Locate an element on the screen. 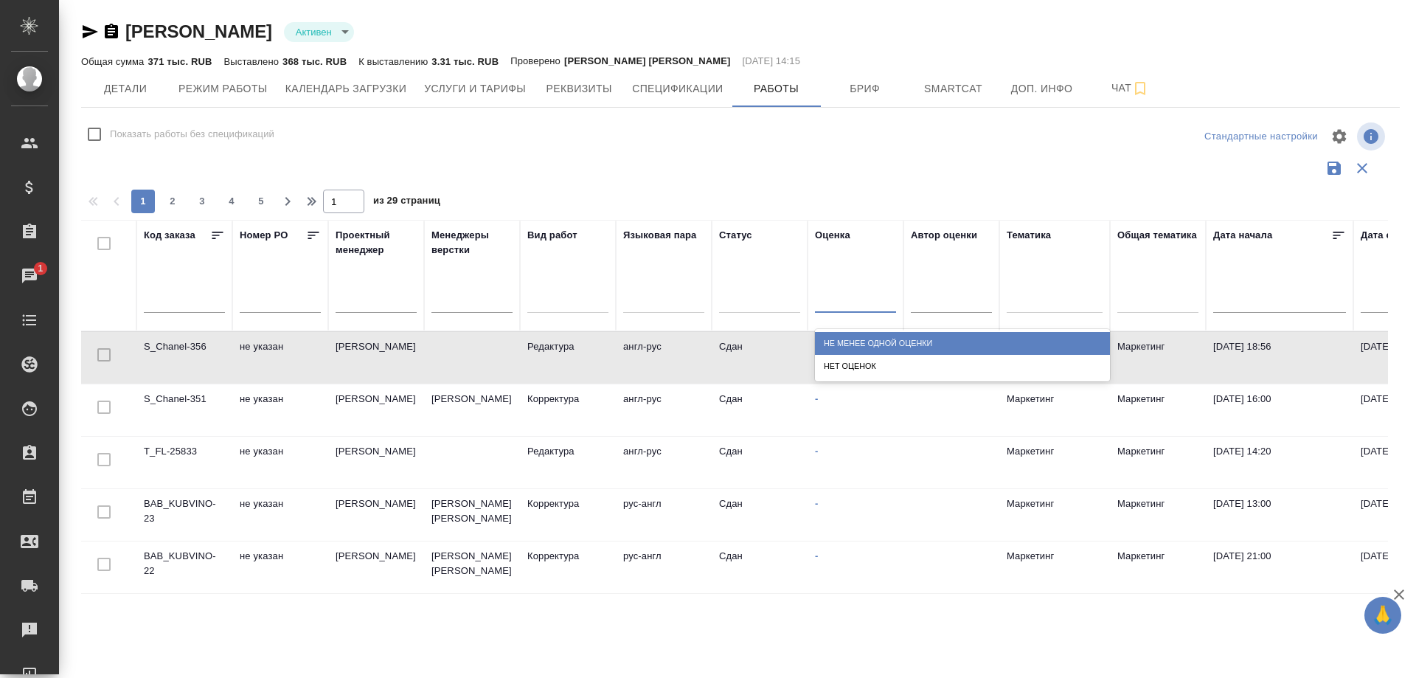 The width and height of the screenshot is (1416, 678). button: 5 is located at coordinates (261, 201).